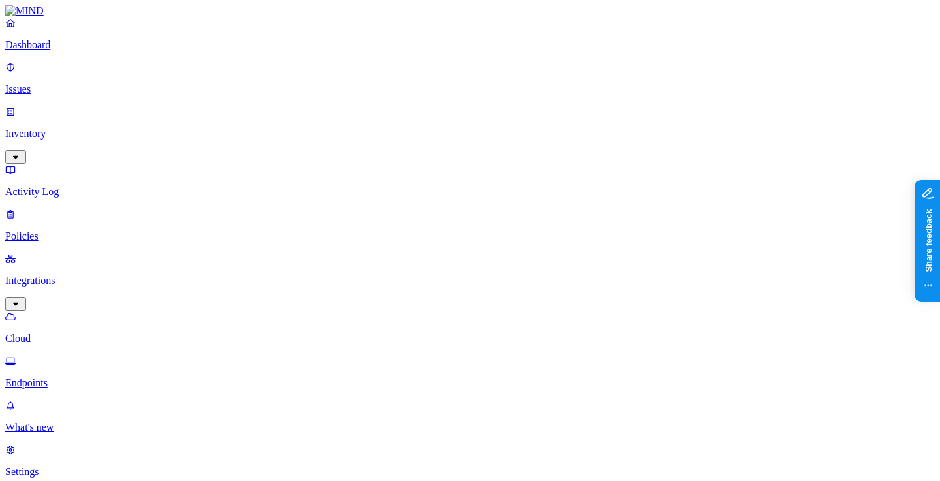  What do you see at coordinates (470, 134) in the screenshot?
I see `p: Inventory` at bounding box center [470, 134].